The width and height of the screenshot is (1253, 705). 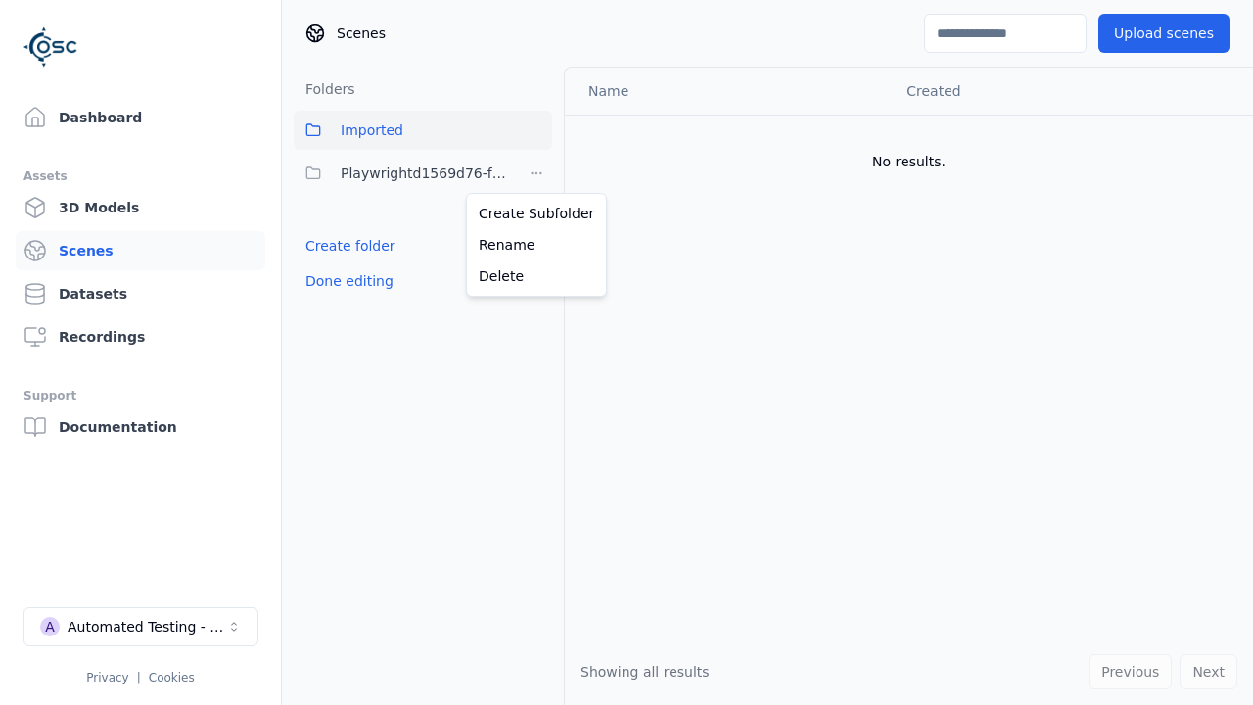 What do you see at coordinates (537, 276) in the screenshot?
I see `div: Delete` at bounding box center [537, 276].